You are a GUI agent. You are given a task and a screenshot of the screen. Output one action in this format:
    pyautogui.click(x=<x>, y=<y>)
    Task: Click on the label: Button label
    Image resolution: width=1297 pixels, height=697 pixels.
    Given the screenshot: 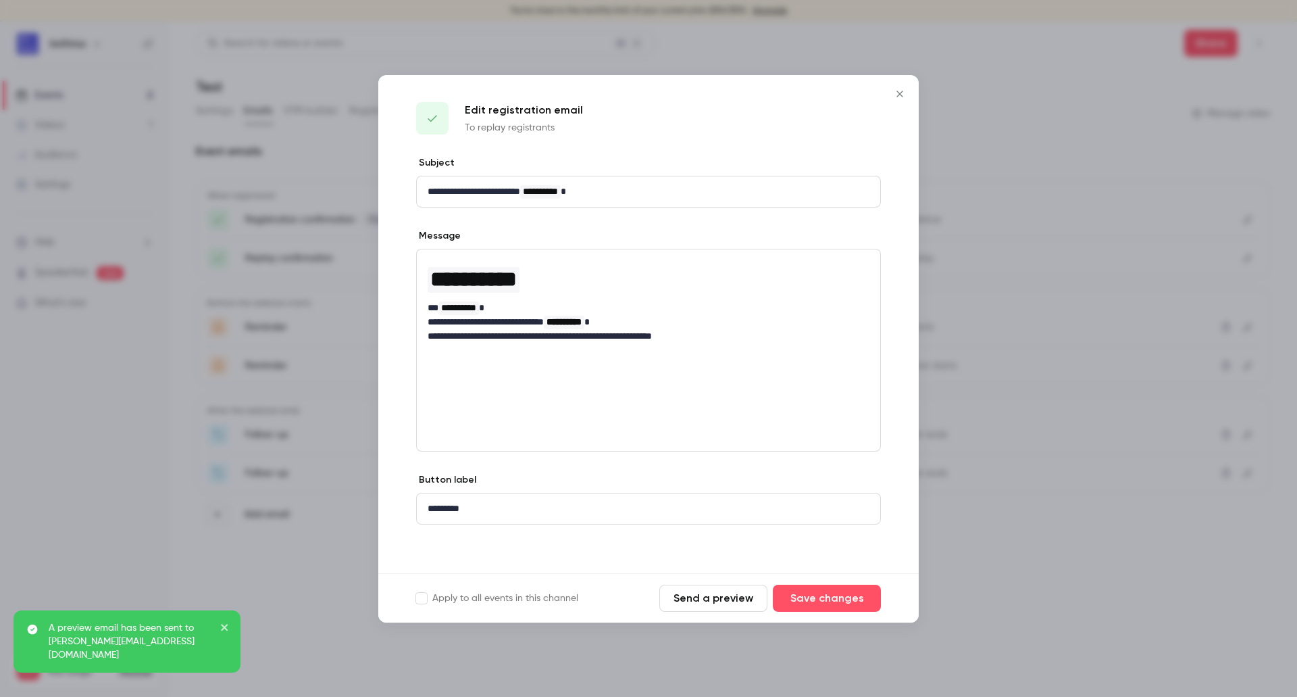 What is the action you would take?
    pyautogui.click(x=446, y=480)
    